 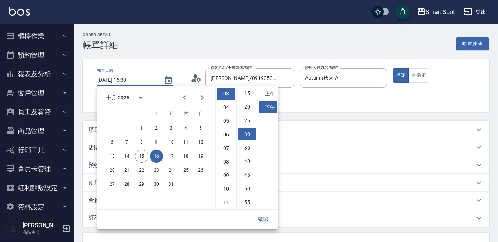 I want to click on button: 12, so click(x=201, y=142).